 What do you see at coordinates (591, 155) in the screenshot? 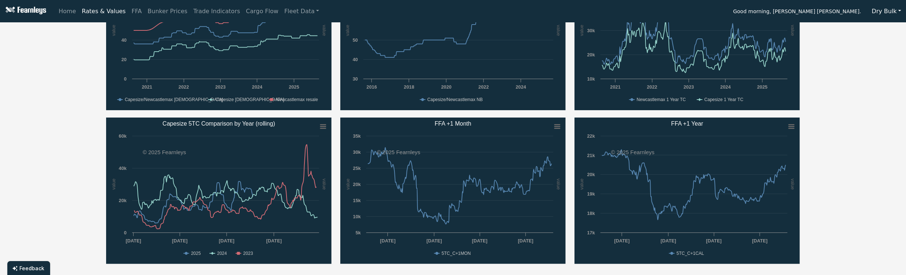
I see `text: 21k` at bounding box center [591, 155].